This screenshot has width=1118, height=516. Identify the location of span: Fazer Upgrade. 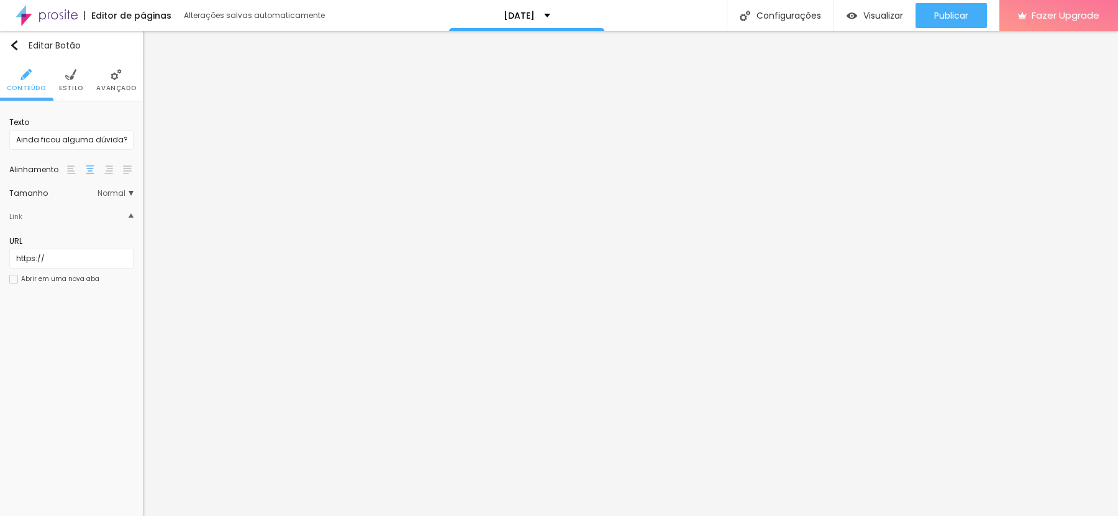
(1065, 15).